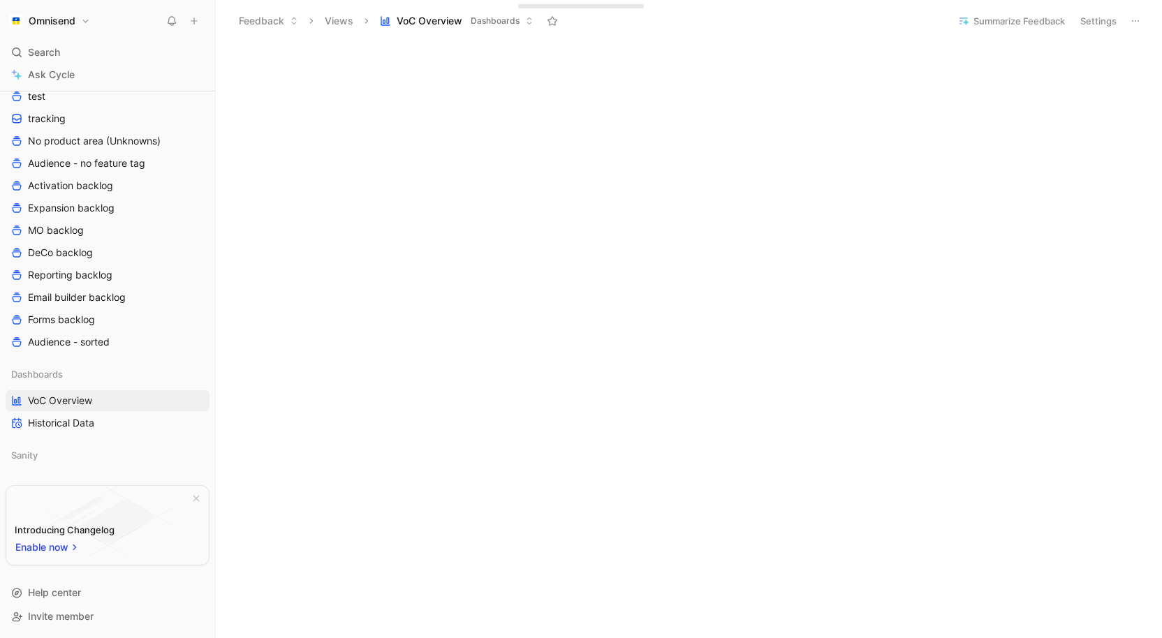  What do you see at coordinates (457, 21) in the screenshot?
I see `button: VoC OverviewDashboards` at bounding box center [457, 21].